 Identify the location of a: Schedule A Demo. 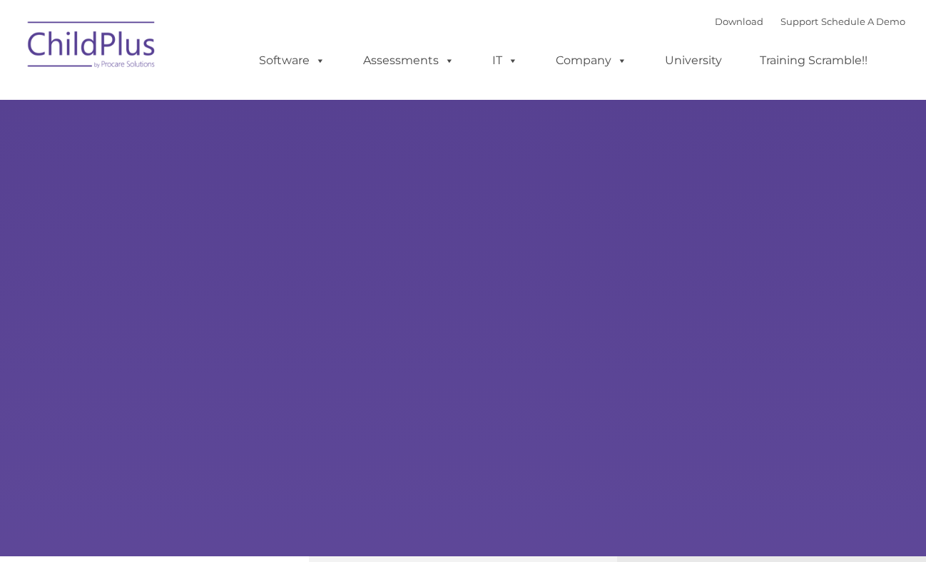
(863, 21).